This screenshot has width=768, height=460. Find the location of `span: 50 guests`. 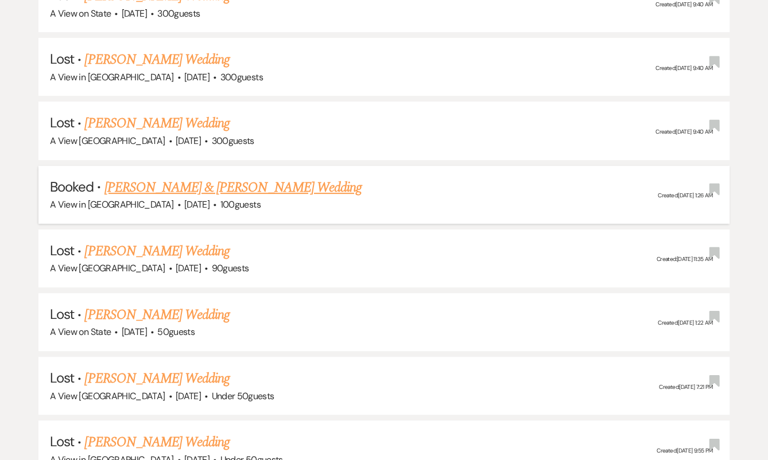

span: 50 guests is located at coordinates (176, 332).